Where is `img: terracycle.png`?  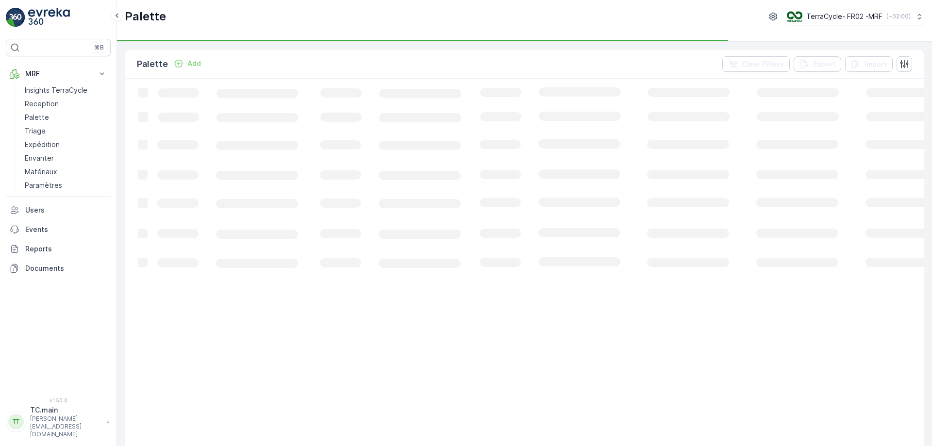
img: terracycle.png is located at coordinates (794, 16).